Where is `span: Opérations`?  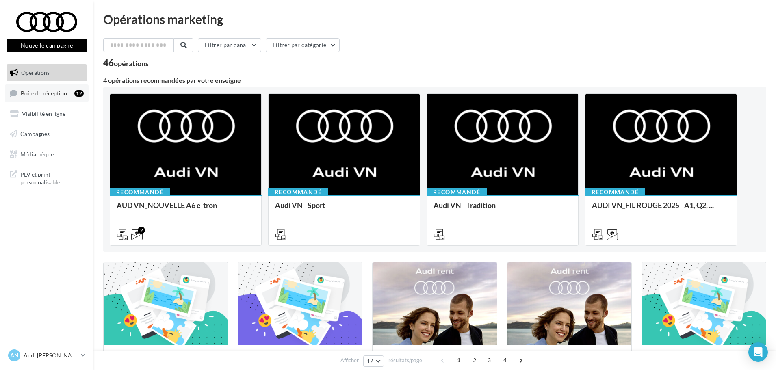
span: Opérations is located at coordinates (35, 72).